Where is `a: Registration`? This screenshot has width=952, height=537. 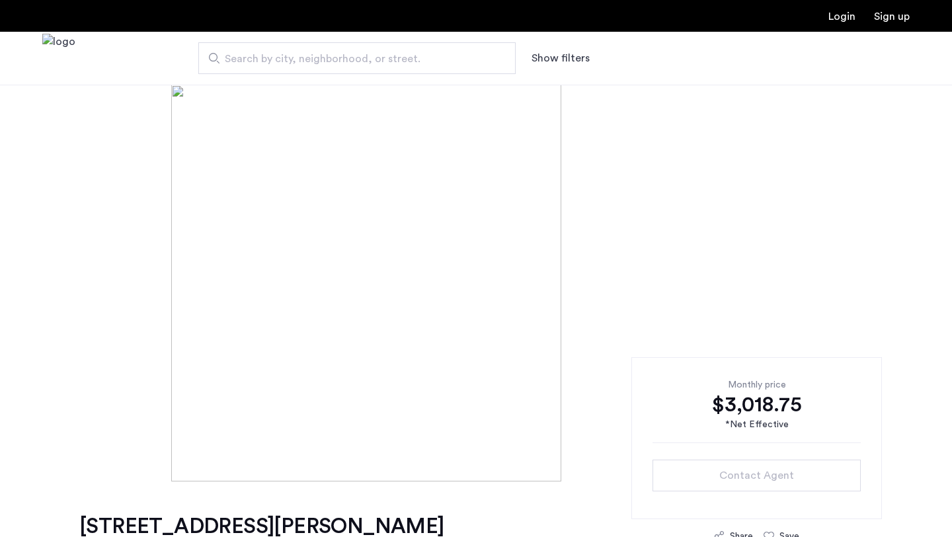 a: Registration is located at coordinates (892, 17).